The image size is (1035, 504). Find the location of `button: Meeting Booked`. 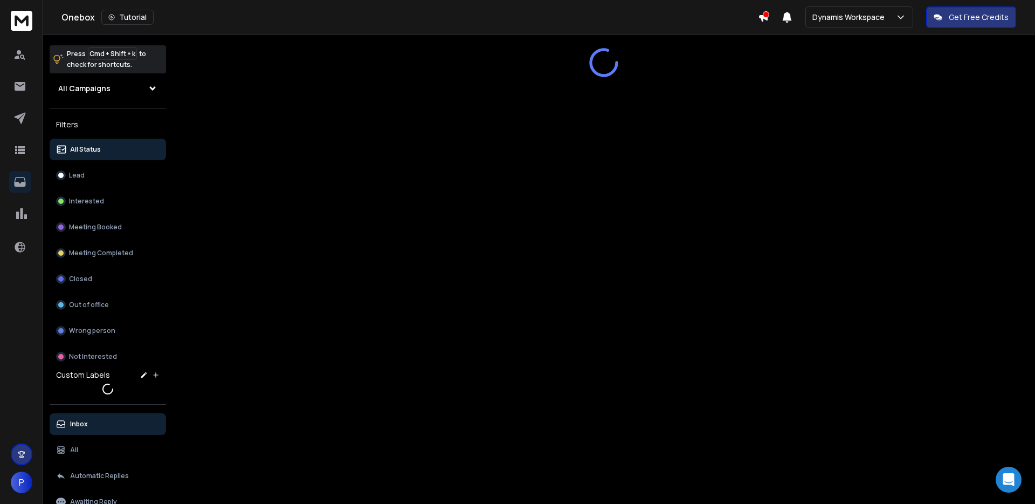

button: Meeting Booked is located at coordinates (108, 227).